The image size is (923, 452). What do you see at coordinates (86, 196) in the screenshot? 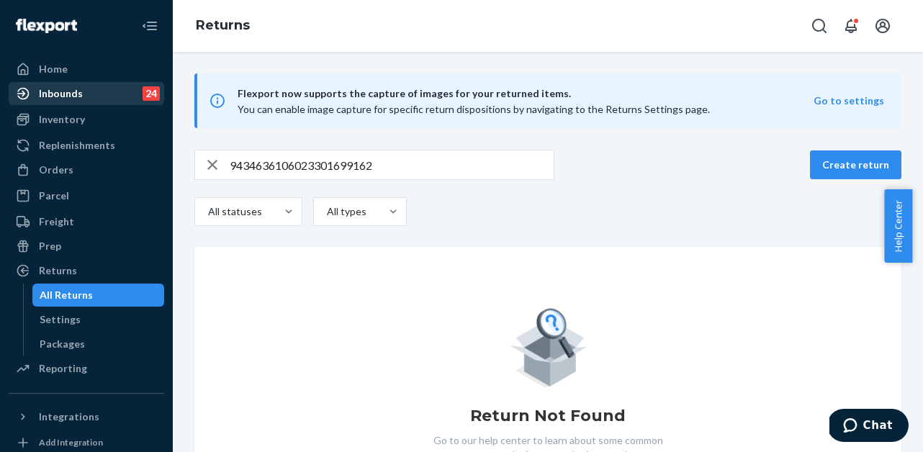
I see `a: Parcel` at bounding box center [86, 196].